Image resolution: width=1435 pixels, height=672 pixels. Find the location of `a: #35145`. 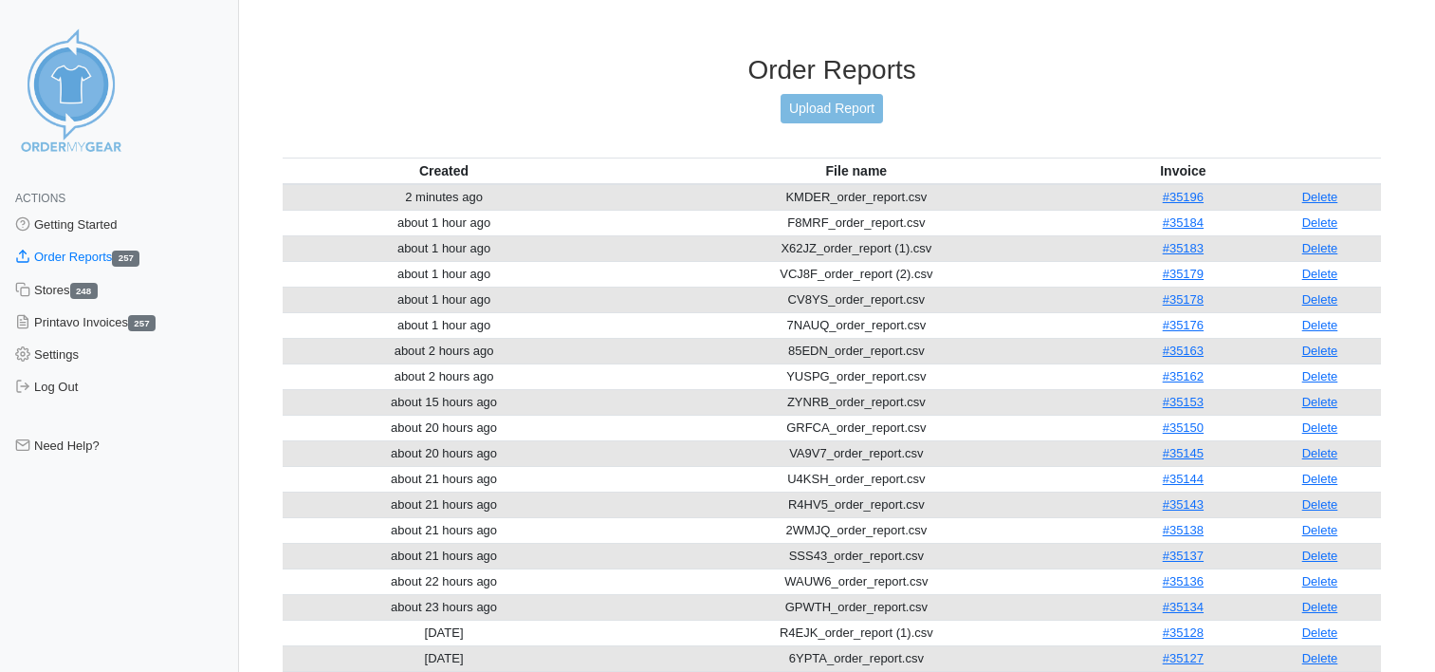

a: #35145 is located at coordinates (1183, 452).